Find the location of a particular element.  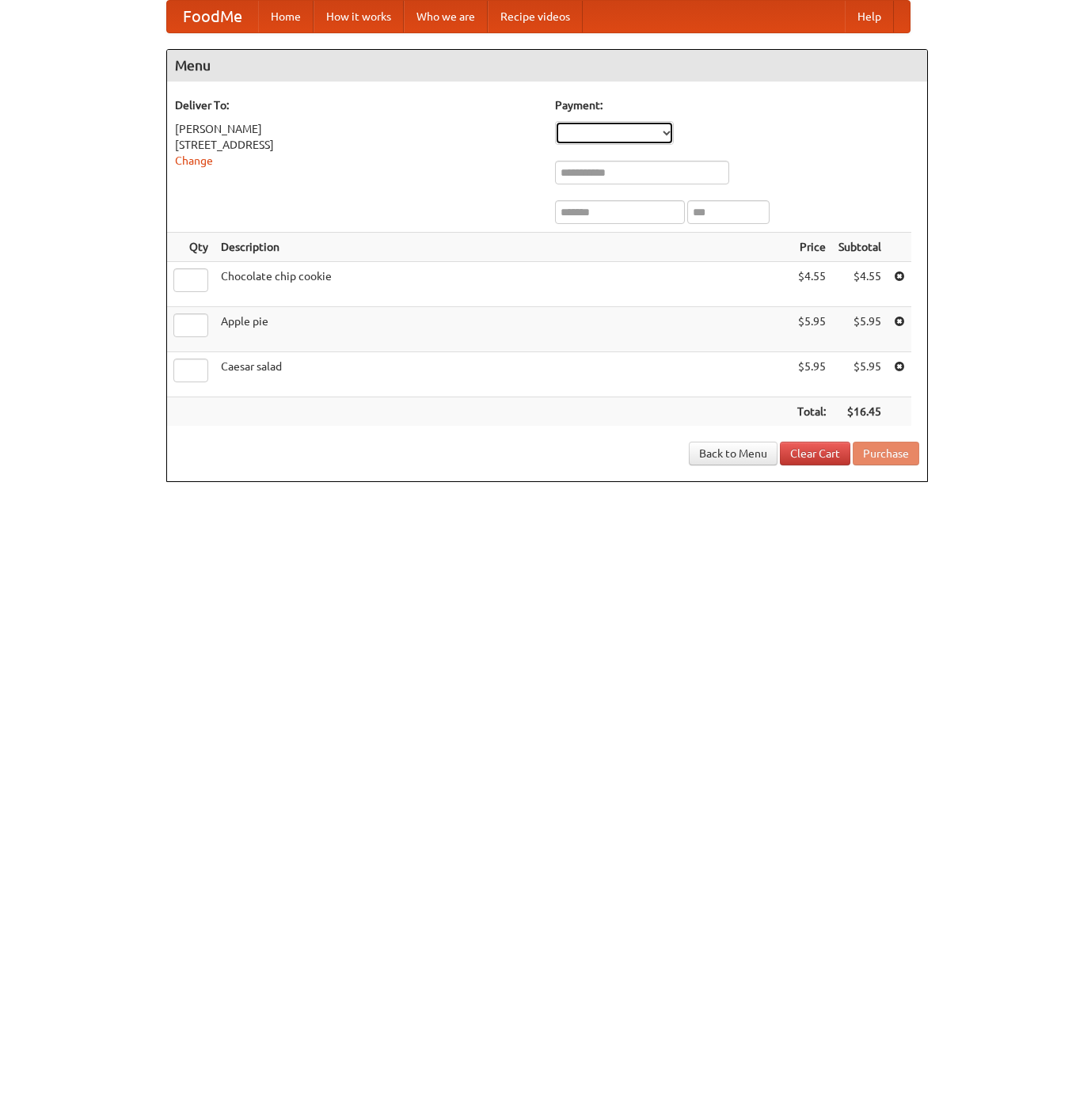

h5: Payment: is located at coordinates (738, 105).